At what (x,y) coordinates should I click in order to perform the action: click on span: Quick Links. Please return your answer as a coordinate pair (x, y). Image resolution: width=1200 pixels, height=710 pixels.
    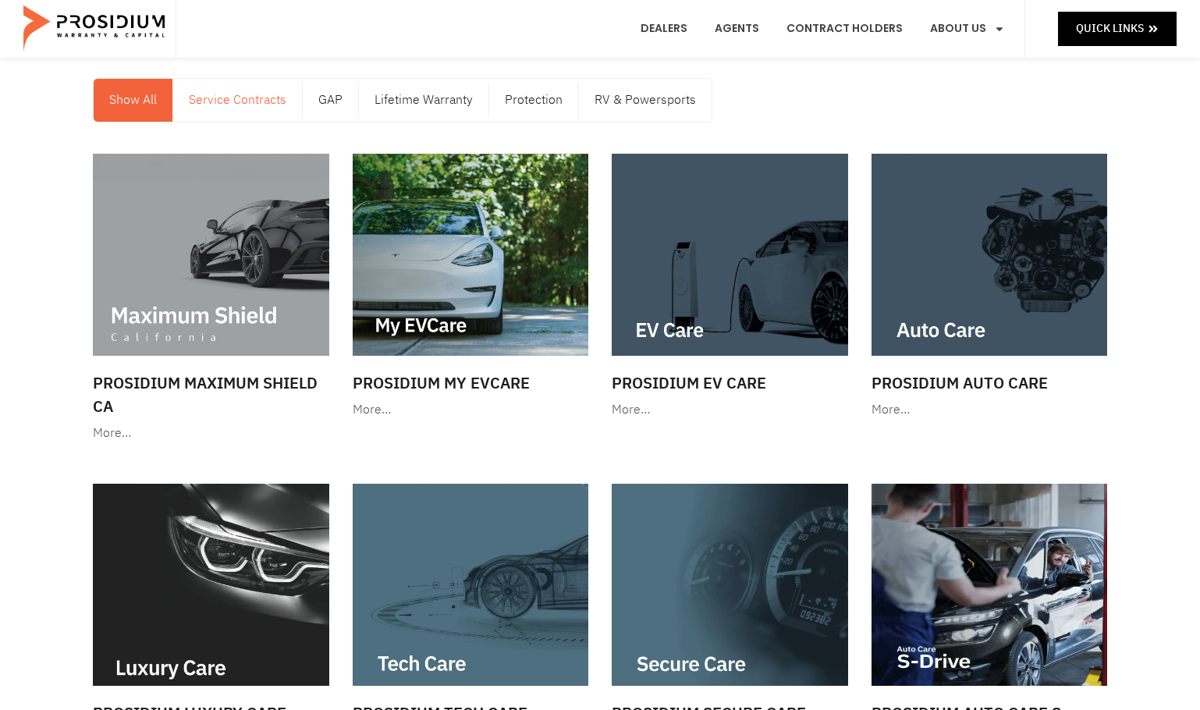
    Looking at the image, I should click on (1109, 28).